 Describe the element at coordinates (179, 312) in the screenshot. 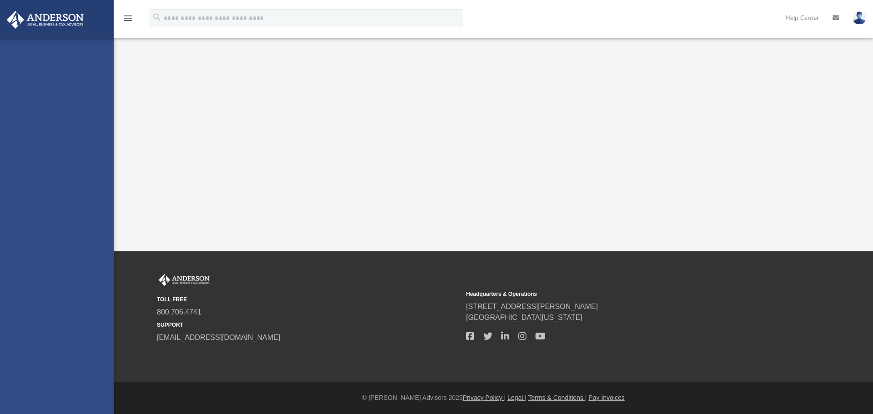

I see `a: 800.706.4741` at that location.